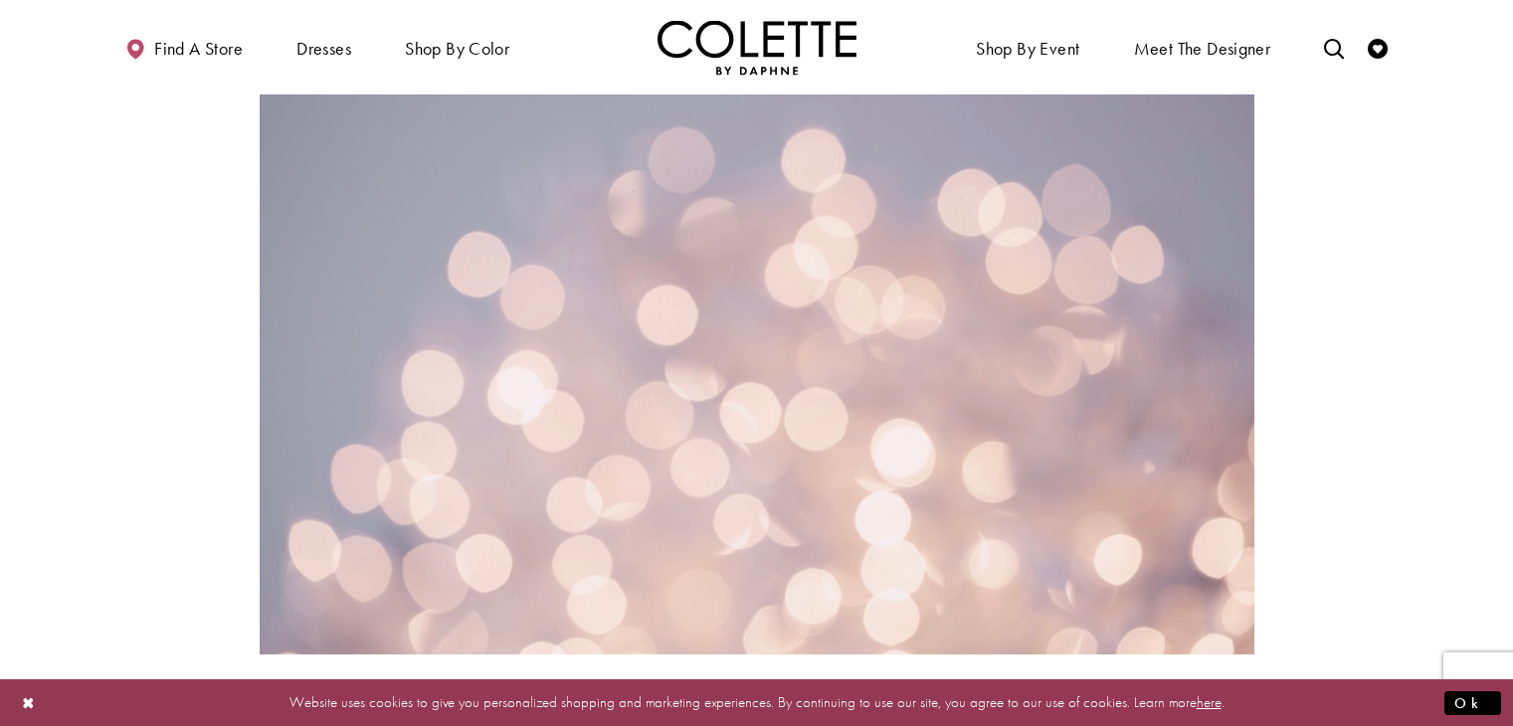  Describe the element at coordinates (184, 47) in the screenshot. I see `a: Find a store` at that location.